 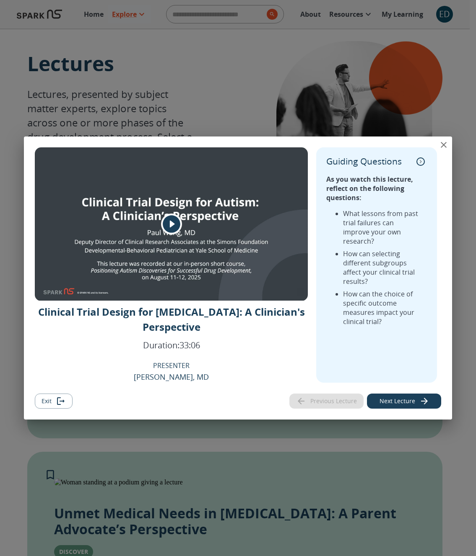 What do you see at coordinates (420, 162) in the screenshot?
I see `button: collapse` at bounding box center [420, 162].